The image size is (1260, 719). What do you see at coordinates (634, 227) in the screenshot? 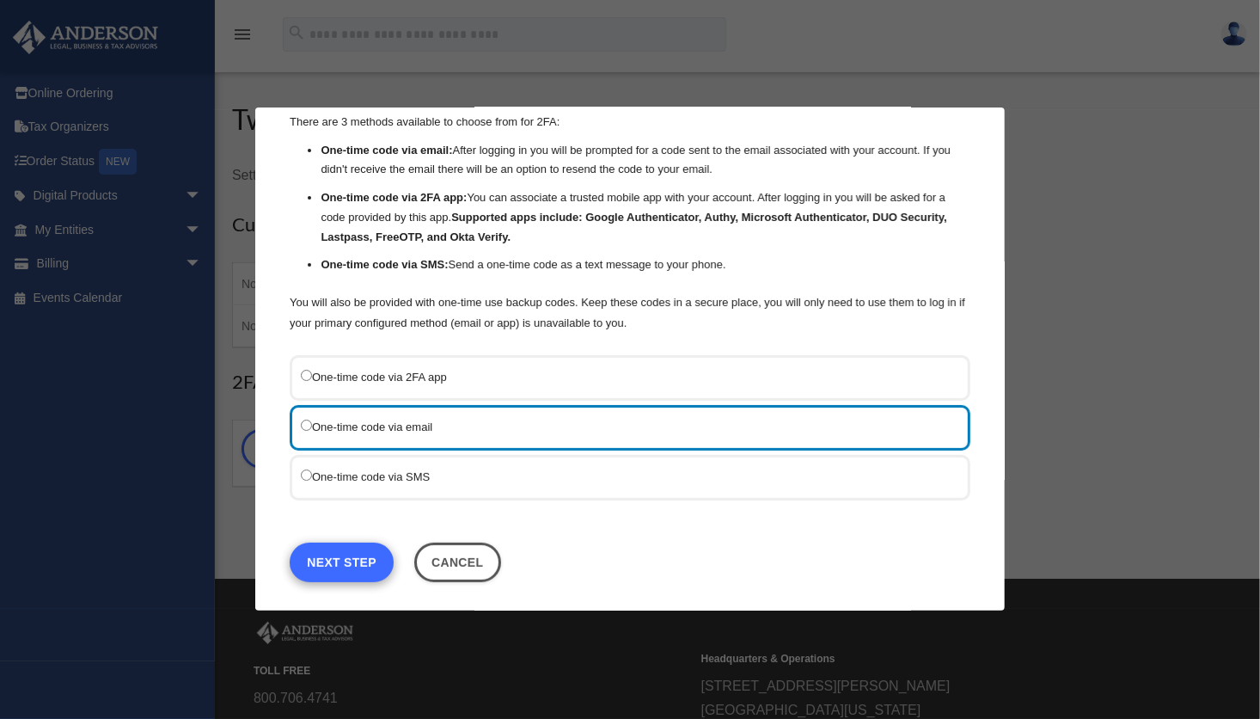
I see `strong: Supported apps include: Google Authenticator, Authy, Microsoft Authenticator, DUO Security, Lastp...` at bounding box center [634, 227].